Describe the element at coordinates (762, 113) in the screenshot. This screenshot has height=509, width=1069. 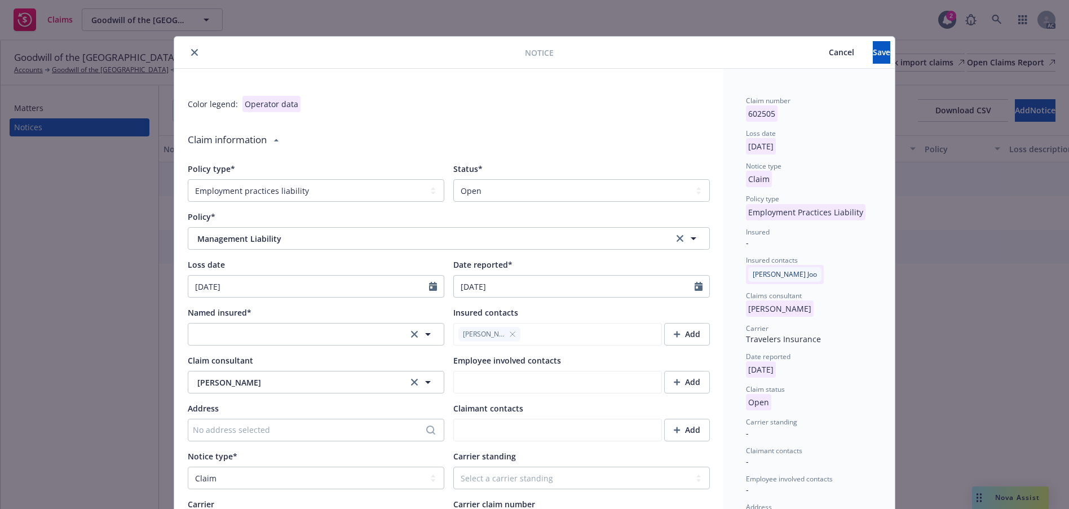
I see `span: 602505` at that location.